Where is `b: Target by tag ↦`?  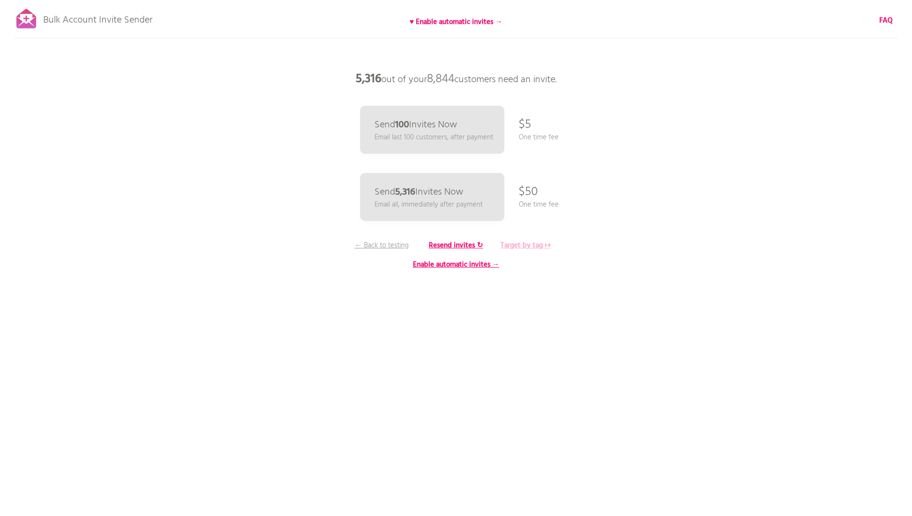 b: Target by tag ↦ is located at coordinates (525, 246).